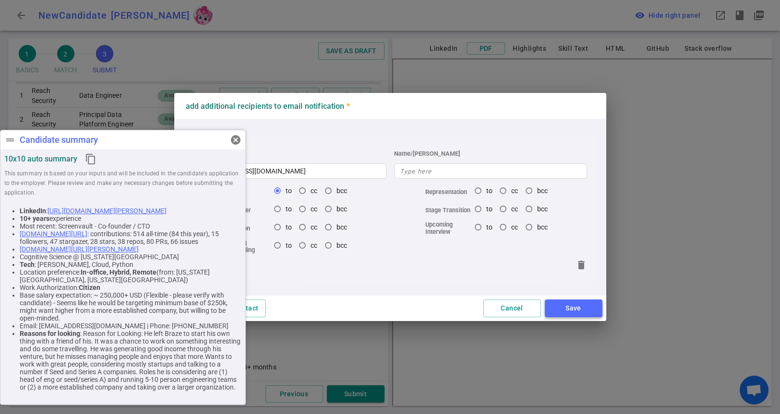  What do you see at coordinates (448, 210) in the screenshot?
I see `h3: Stage Transition` at bounding box center [448, 210].